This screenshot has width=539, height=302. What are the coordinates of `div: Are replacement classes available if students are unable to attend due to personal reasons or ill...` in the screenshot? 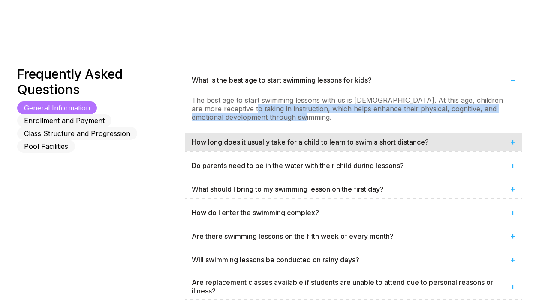 It's located at (353, 287).